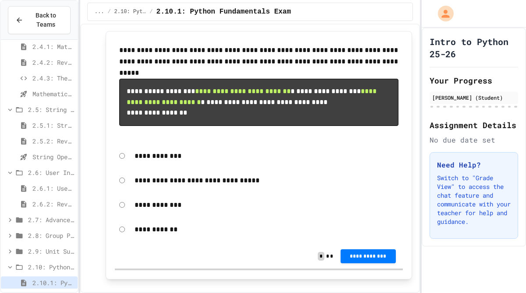  I want to click on div: No due date set, so click(473, 140).